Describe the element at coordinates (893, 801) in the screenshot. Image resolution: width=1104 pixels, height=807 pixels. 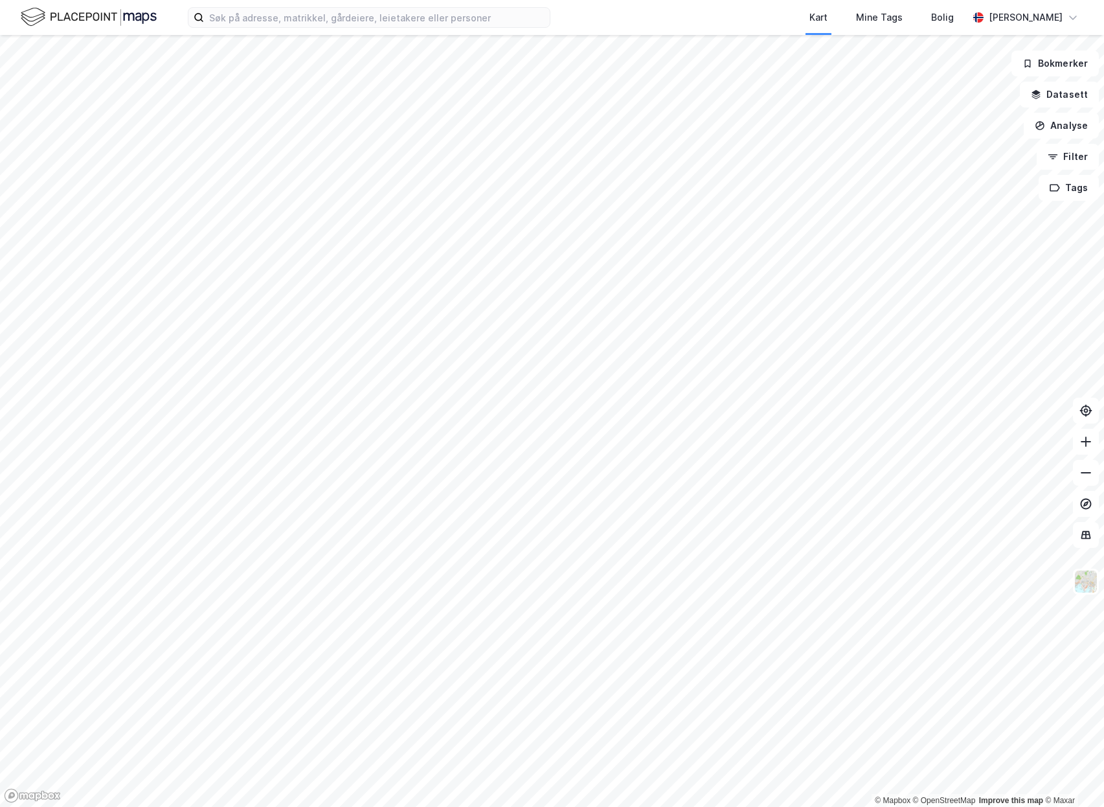
I see `a: Mapbox` at that location.